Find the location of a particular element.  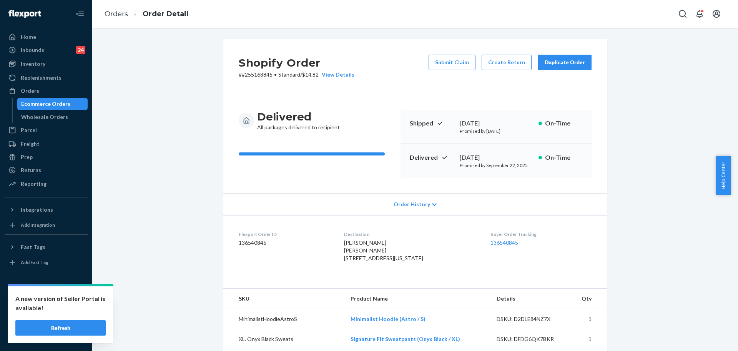

div: Add Fast Tag is located at coordinates (35, 262).